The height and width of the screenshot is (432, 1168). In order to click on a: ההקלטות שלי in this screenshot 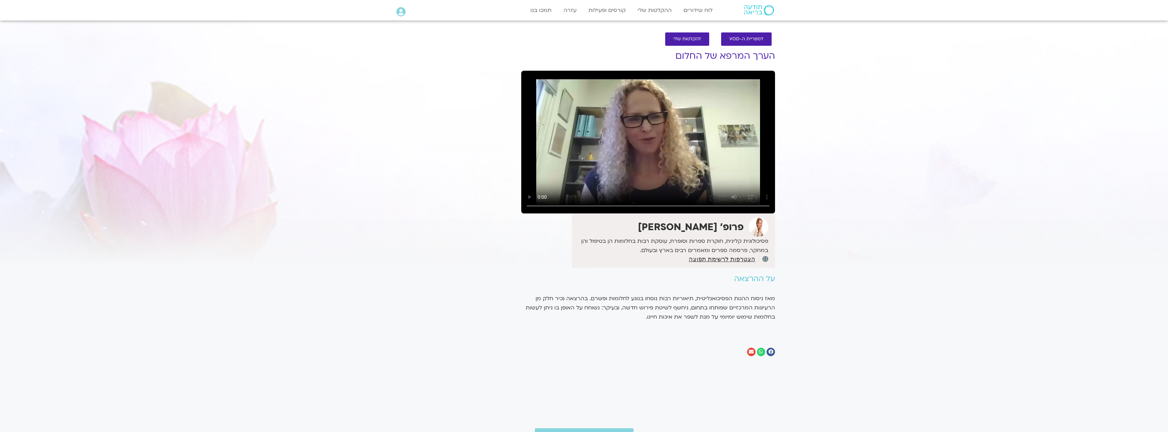, I will do `click(655, 10)`.